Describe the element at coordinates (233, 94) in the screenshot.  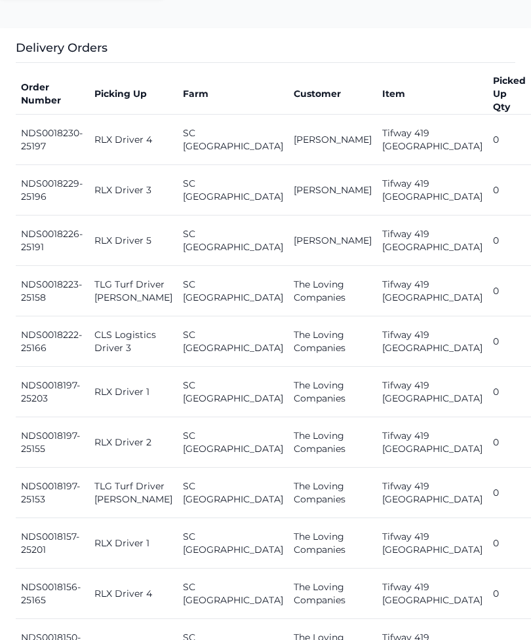
I see `th: Farm` at that location.